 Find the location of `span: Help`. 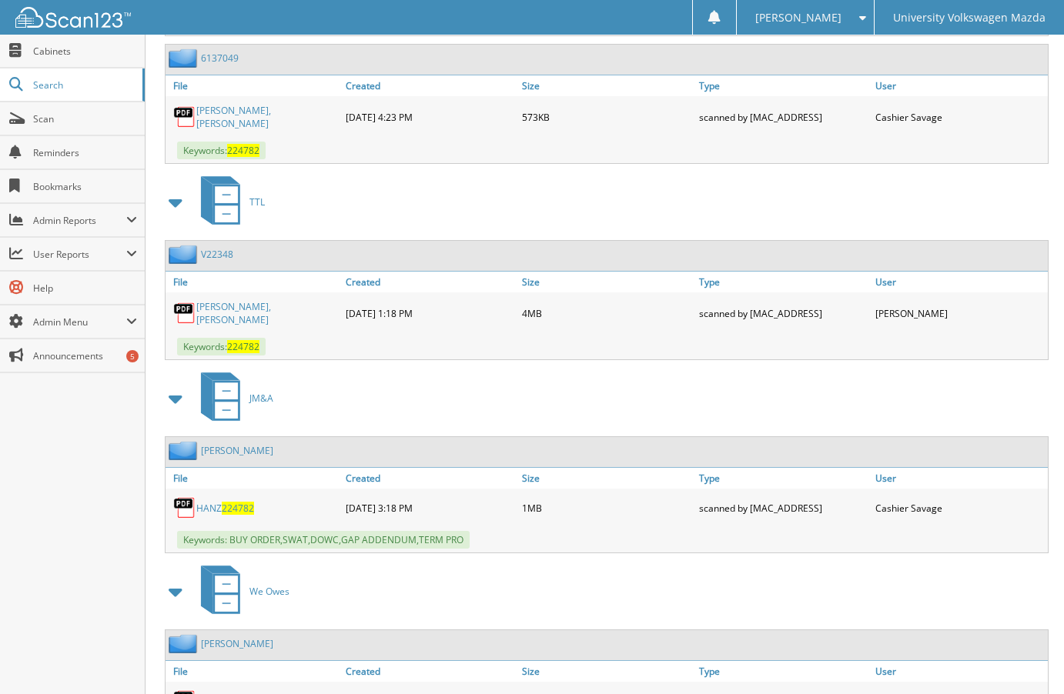

span: Help is located at coordinates (85, 288).